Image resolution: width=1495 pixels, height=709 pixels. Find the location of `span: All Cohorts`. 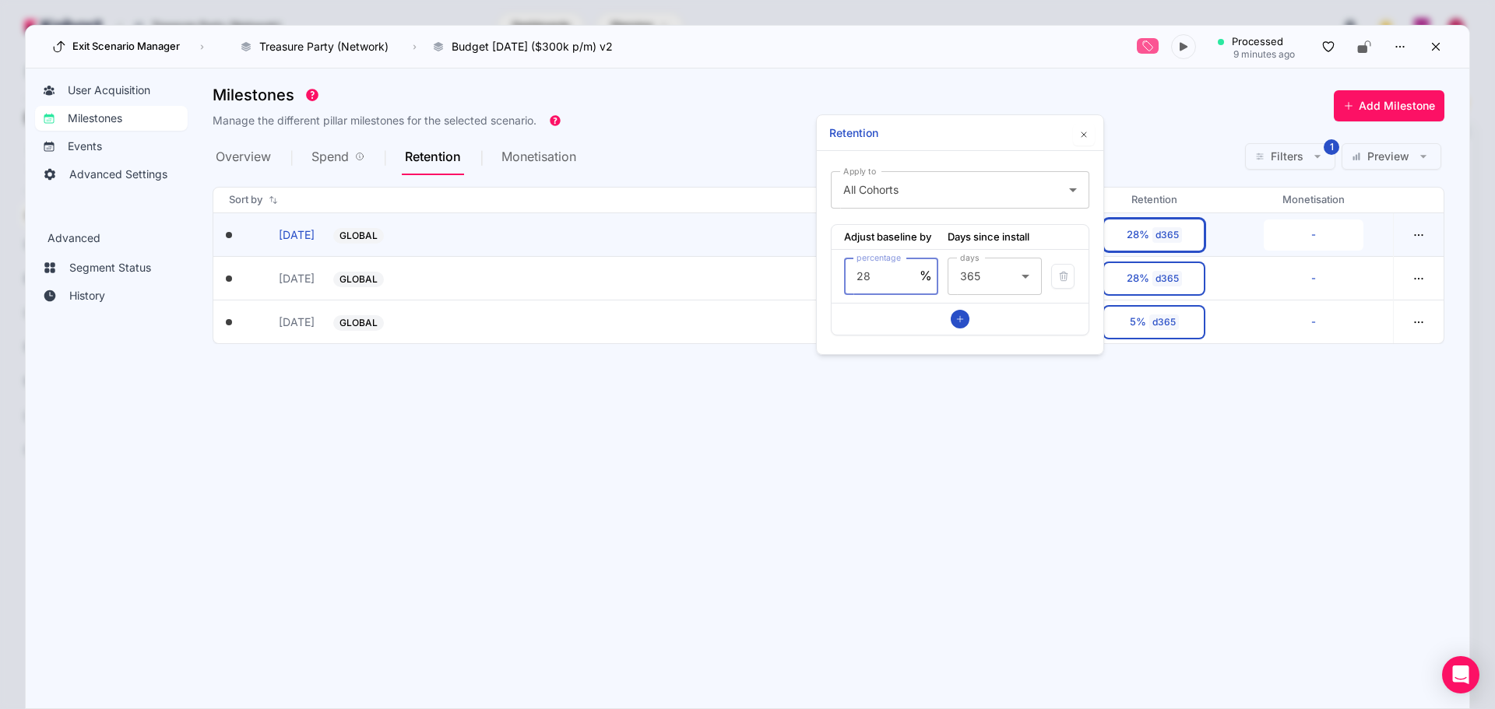

span: All Cohorts is located at coordinates (871, 189).